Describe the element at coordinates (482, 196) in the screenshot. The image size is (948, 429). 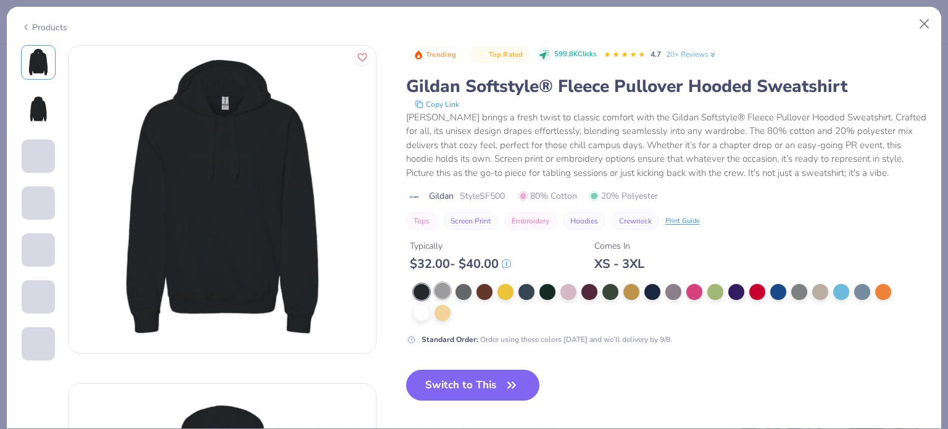
I see `span: Style SF500` at that location.